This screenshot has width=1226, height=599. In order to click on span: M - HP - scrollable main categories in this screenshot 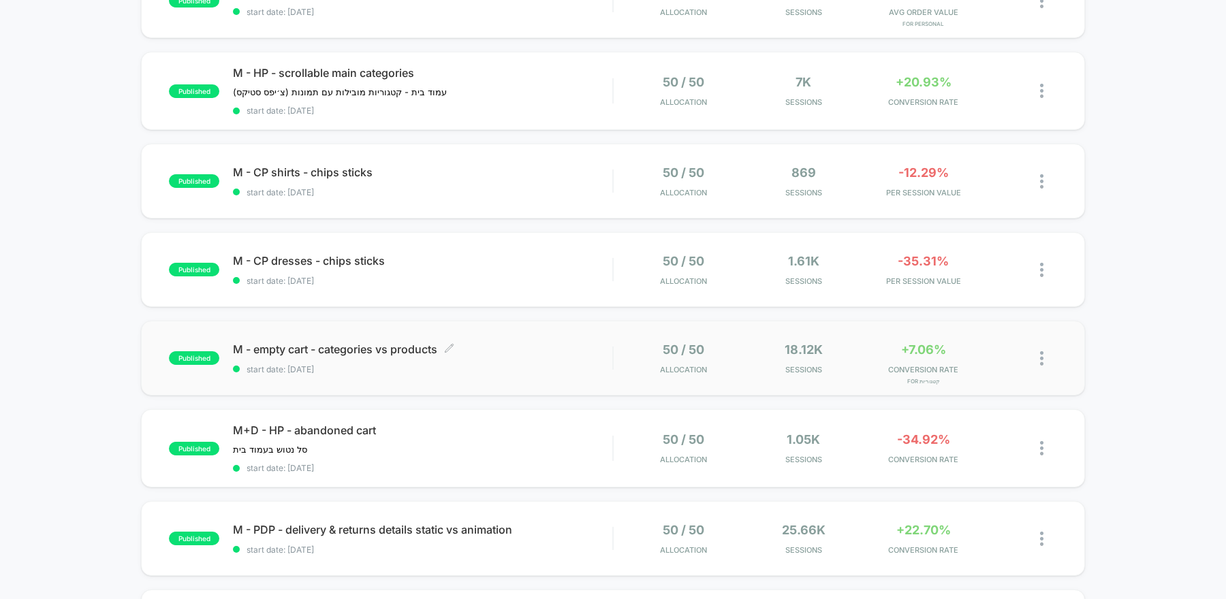, I will do `click(422, 73)`.